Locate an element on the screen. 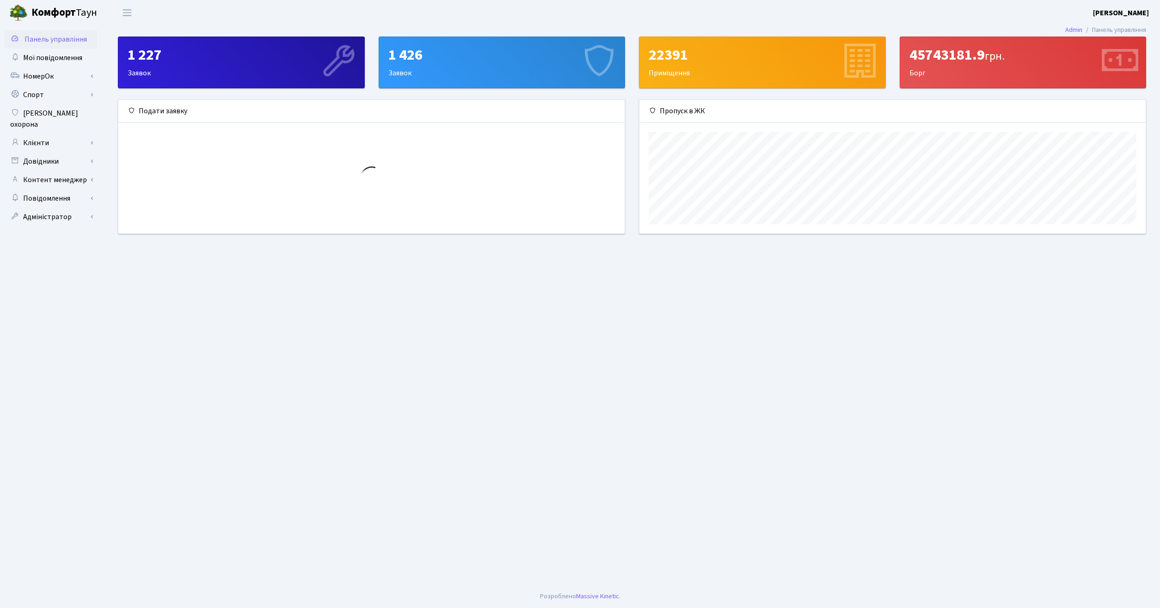  a: Довідники is located at coordinates (51, 161).